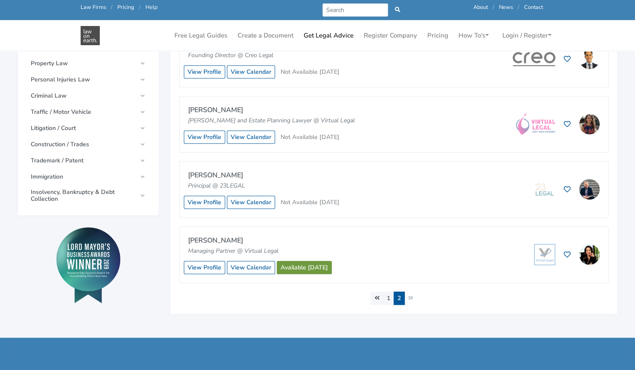 The image size is (635, 370). Describe the element at coordinates (328, 35) in the screenshot. I see `a: Get Legal Advice` at that location.